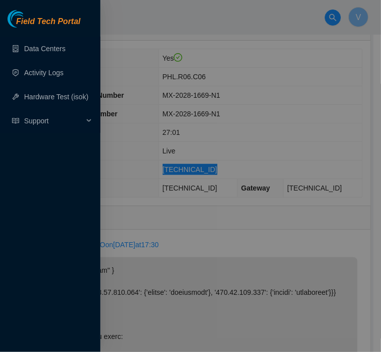  What do you see at coordinates (48, 22) in the screenshot?
I see `span: Field Tech Portal` at bounding box center [48, 22].